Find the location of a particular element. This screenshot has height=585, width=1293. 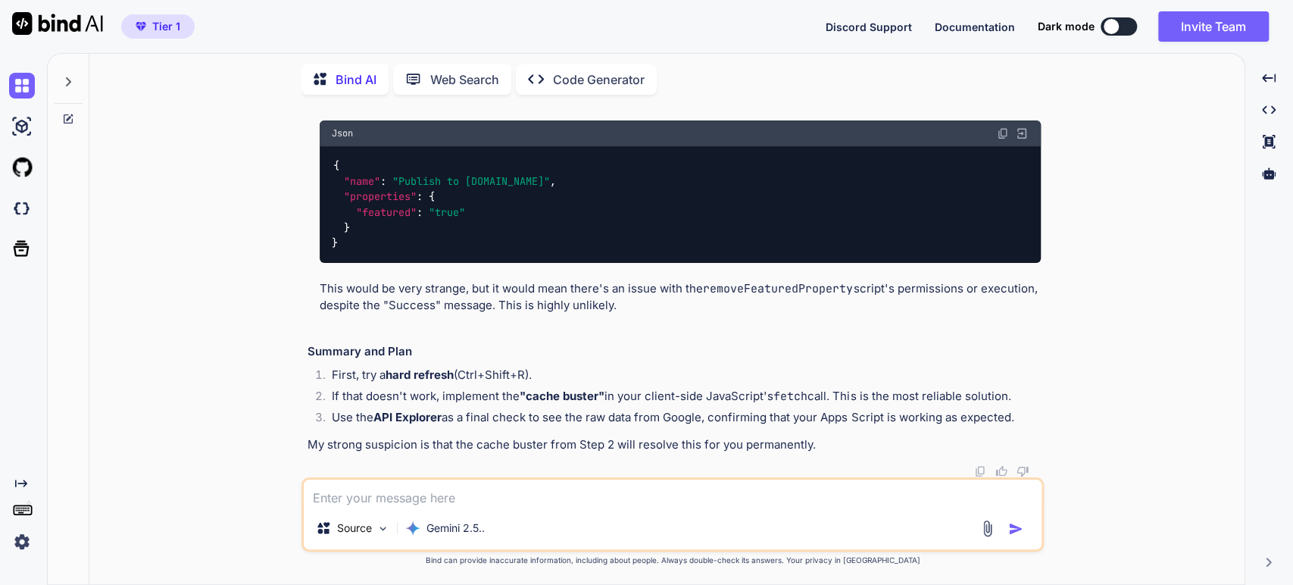

img: icon is located at coordinates (1016, 529).